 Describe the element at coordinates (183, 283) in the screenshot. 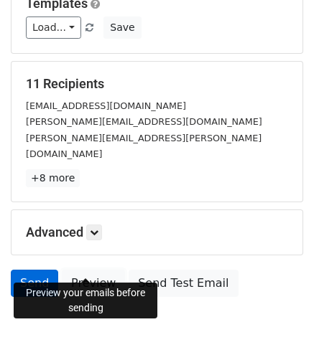

I see `a: Send Test Email` at that location.